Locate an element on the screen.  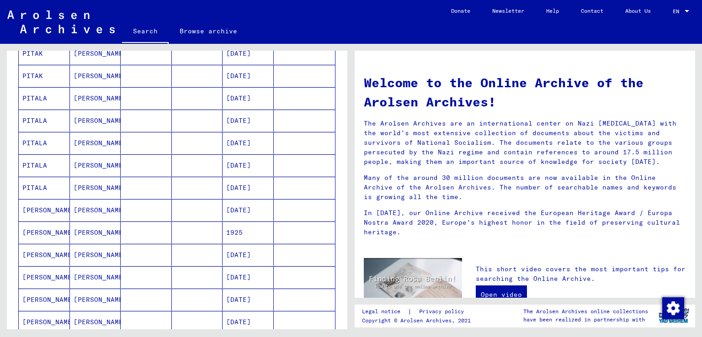
h1: Welcome to the Online Archive of the Arolsen Archives! is located at coordinates (525, 92).